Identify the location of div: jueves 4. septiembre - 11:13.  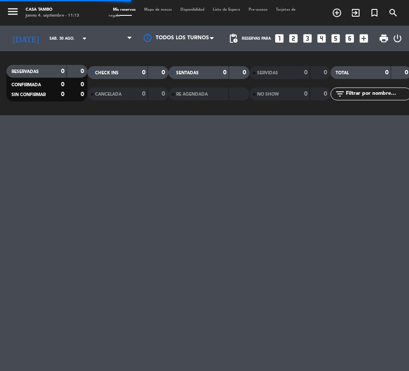
(52, 16).